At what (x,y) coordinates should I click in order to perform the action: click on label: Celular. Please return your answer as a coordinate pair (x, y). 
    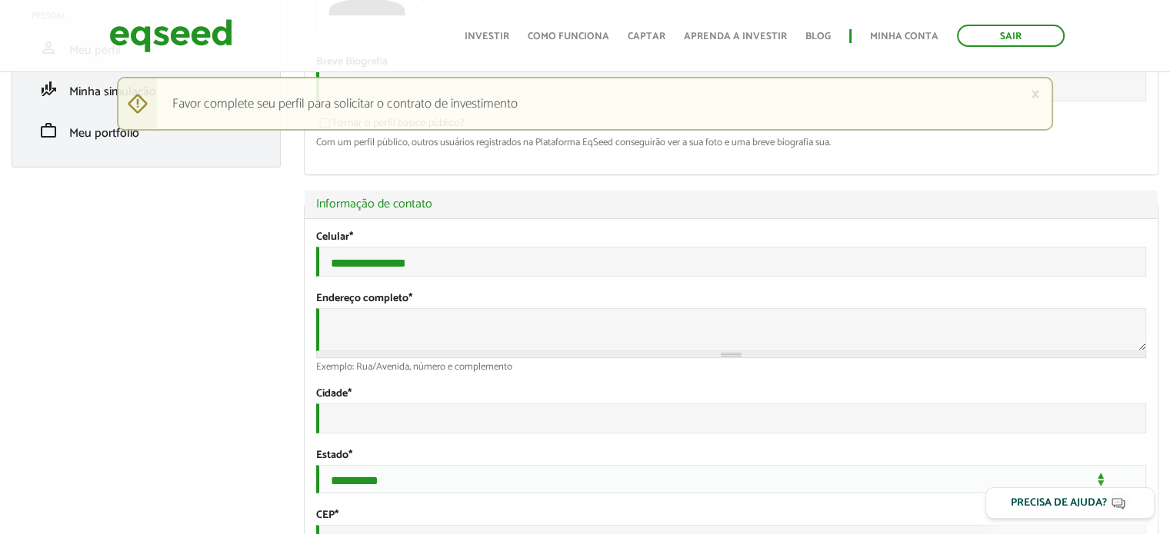
    Looking at the image, I should click on (334, 238).